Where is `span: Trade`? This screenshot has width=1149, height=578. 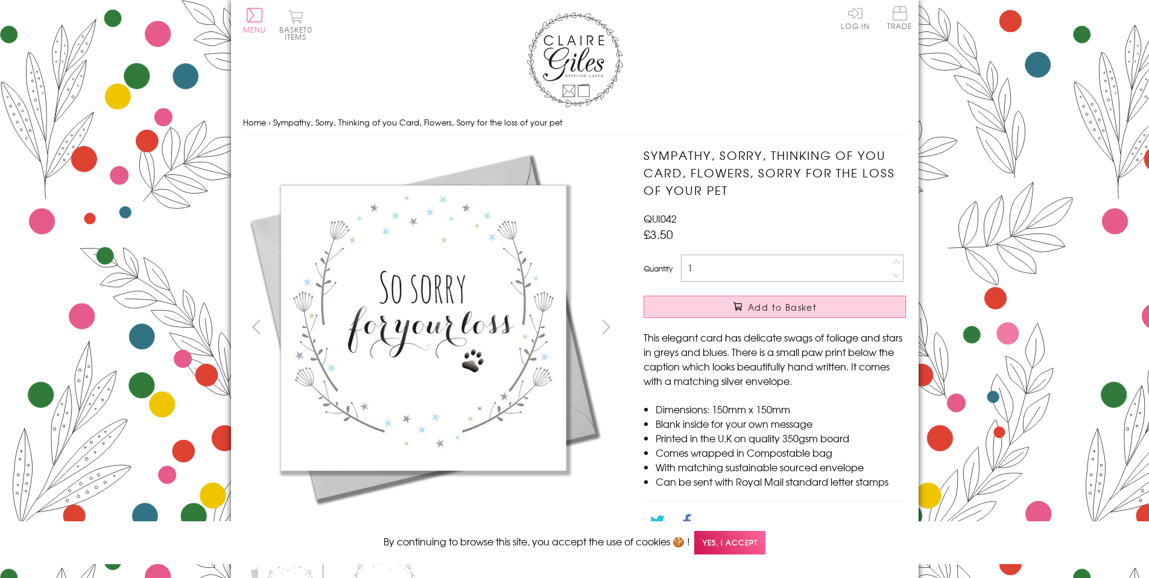
span: Trade is located at coordinates (900, 17).